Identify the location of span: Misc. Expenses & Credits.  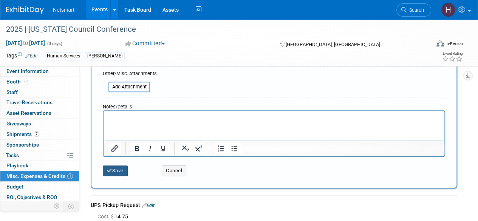
(40, 176).